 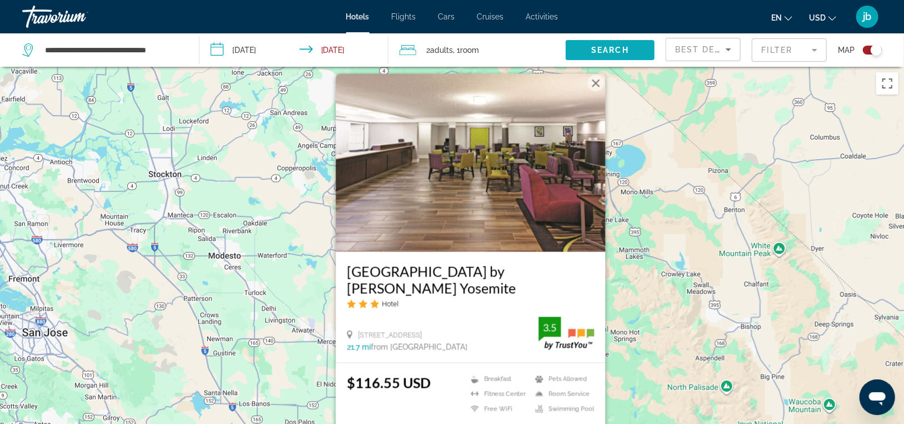 I want to click on span: Flights, so click(x=404, y=17).